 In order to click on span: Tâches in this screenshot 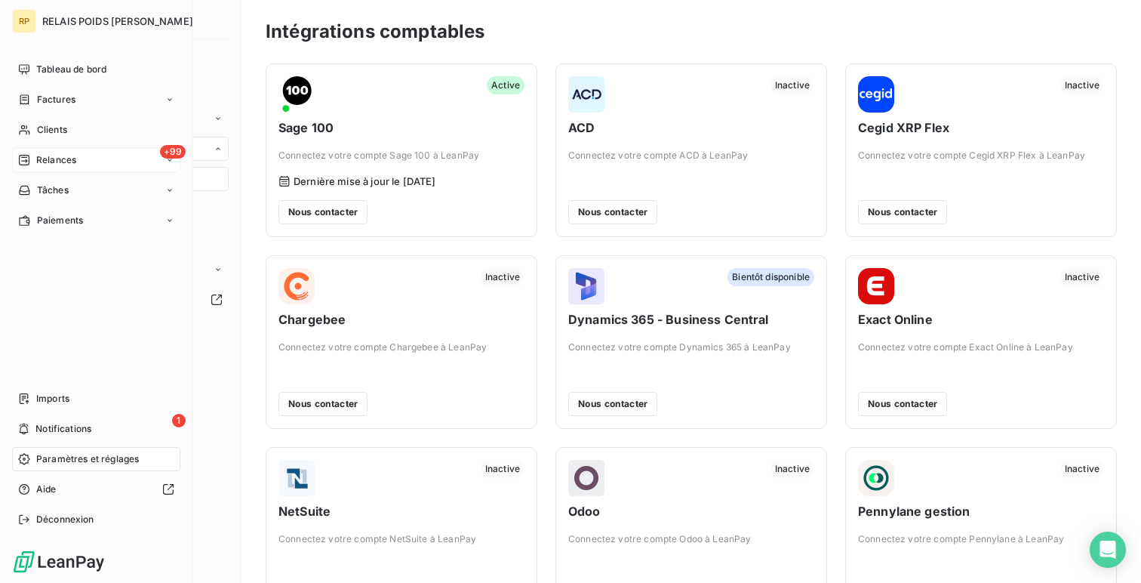, I will do `click(53, 190)`.